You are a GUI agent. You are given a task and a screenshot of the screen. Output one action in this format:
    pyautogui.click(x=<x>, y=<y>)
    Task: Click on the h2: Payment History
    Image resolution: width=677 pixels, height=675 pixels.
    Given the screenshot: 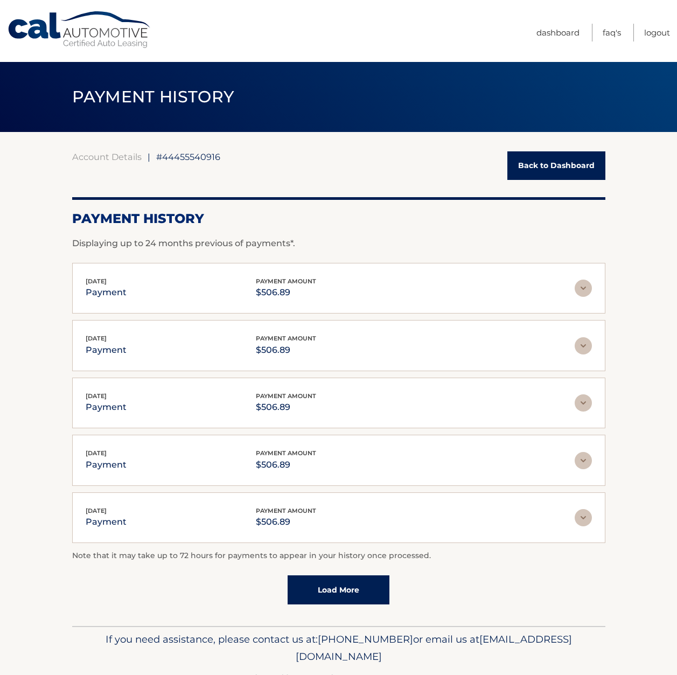 What is the action you would take?
    pyautogui.click(x=339, y=219)
    